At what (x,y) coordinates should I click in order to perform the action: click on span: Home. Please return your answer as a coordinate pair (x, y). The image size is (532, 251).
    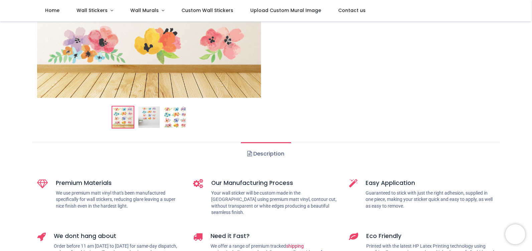
    Looking at the image, I should click on (52, 10).